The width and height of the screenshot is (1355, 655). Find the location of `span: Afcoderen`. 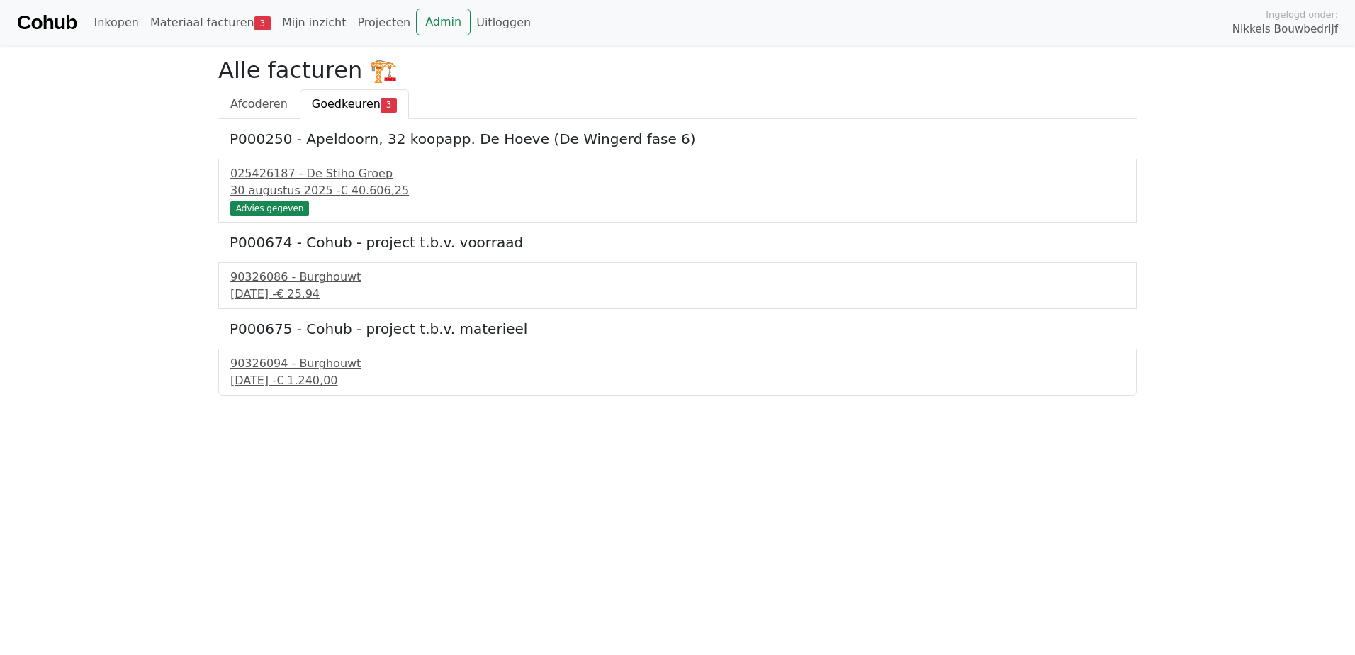

span: Afcoderen is located at coordinates (259, 103).